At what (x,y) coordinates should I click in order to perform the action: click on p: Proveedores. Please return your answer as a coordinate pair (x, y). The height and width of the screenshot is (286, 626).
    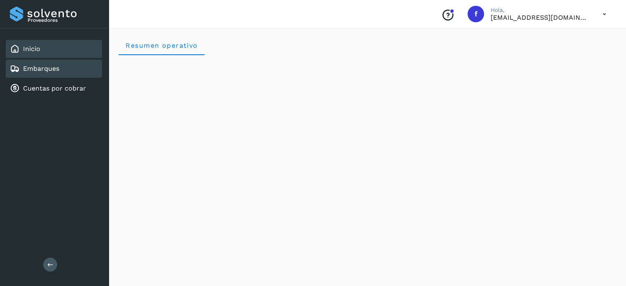
    Looking at the image, I should click on (63, 20).